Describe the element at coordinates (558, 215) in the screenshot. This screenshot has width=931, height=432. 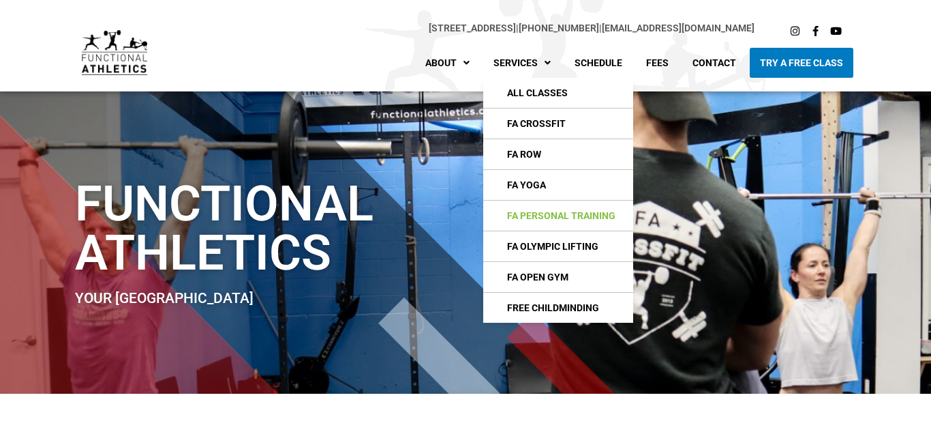
I see `a: FA Personal Training` at that location.